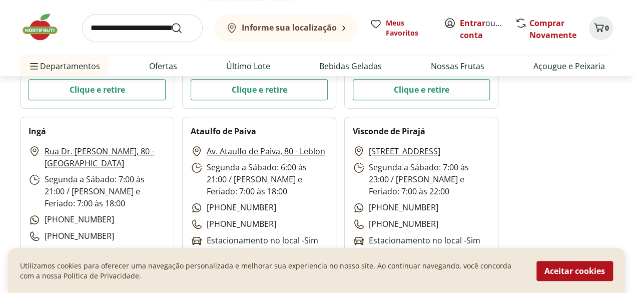 The image size is (633, 293). I want to click on p: Utilizamos cookies para oferecer uma navegação personalizada e melhorar sua experiencia no nosso ..., so click(272, 271).